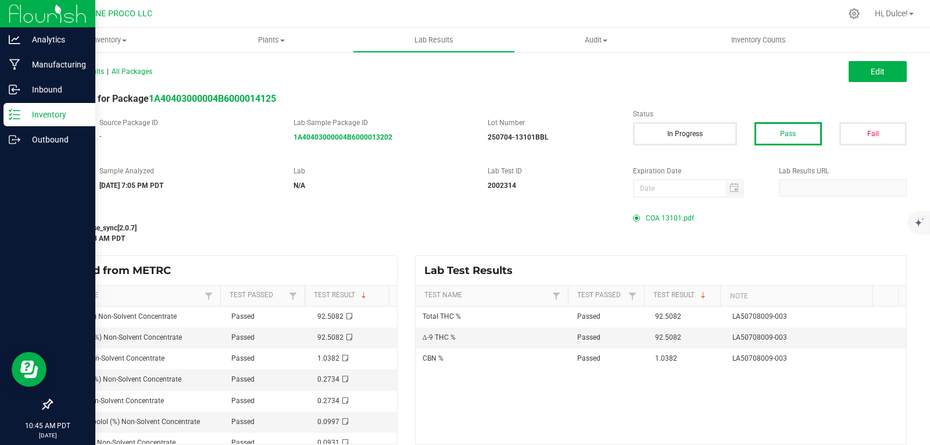  I want to click on span: Synced from METRC, so click(120, 270).